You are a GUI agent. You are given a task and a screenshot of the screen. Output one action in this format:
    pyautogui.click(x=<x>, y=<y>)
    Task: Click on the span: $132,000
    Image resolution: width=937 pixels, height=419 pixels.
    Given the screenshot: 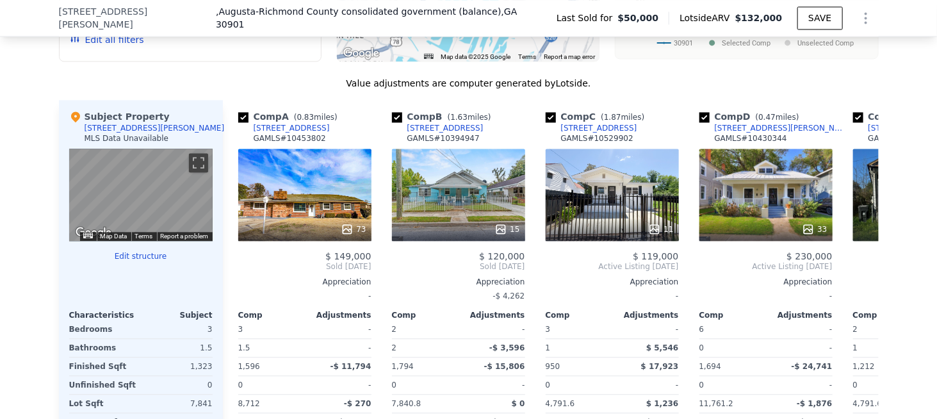 What is the action you would take?
    pyautogui.click(x=759, y=18)
    